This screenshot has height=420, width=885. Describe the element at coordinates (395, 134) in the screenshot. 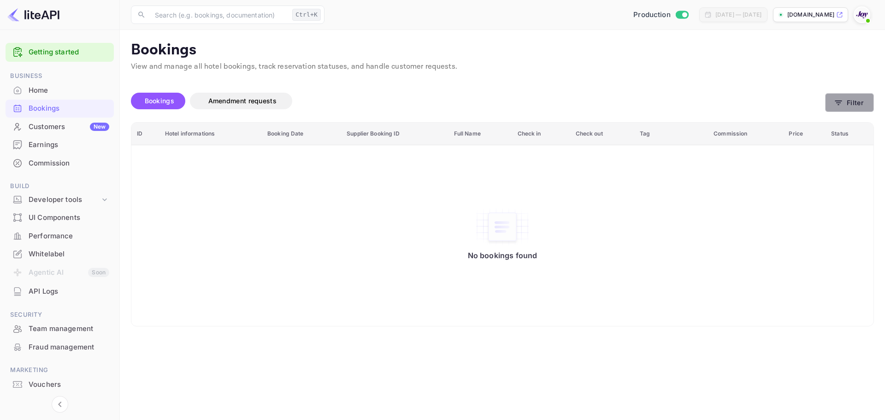

I see `th: Supplier Booking ID` at that location.